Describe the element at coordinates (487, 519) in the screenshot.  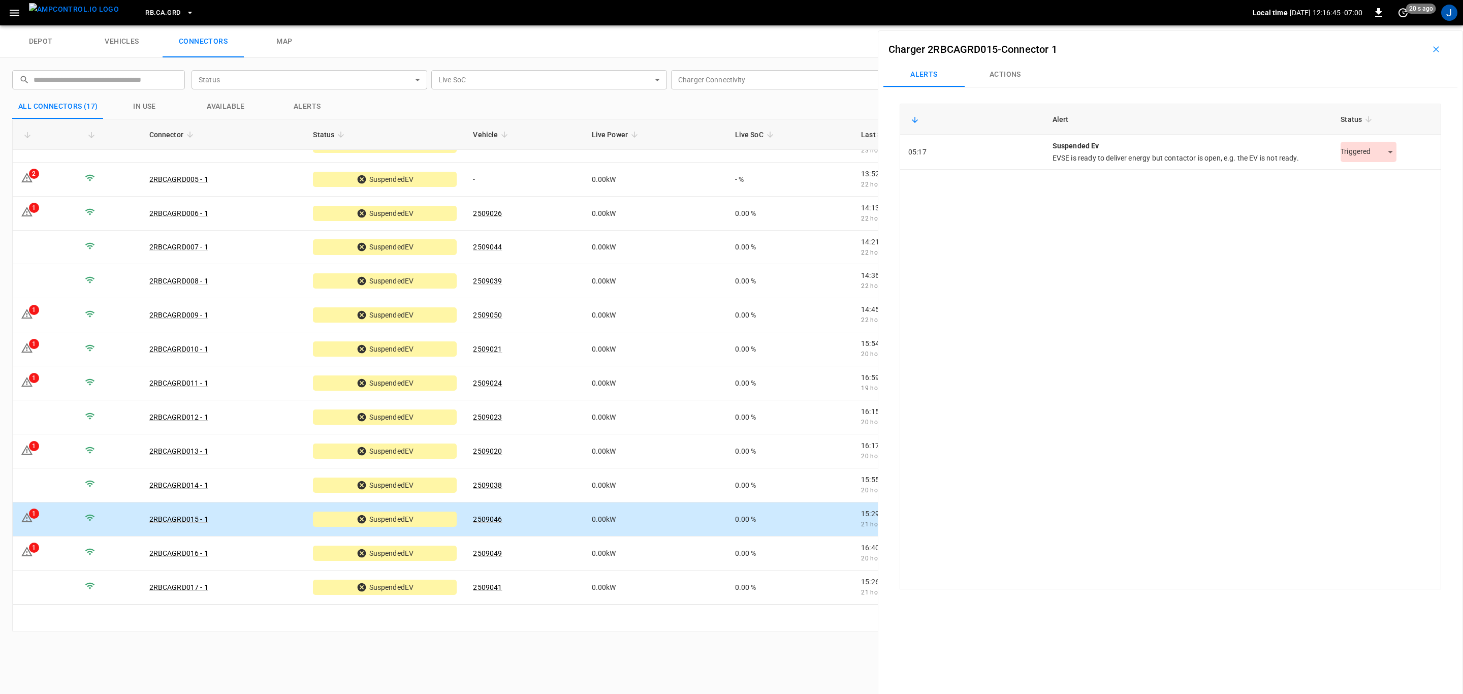
I see `a: 2509046` at that location.